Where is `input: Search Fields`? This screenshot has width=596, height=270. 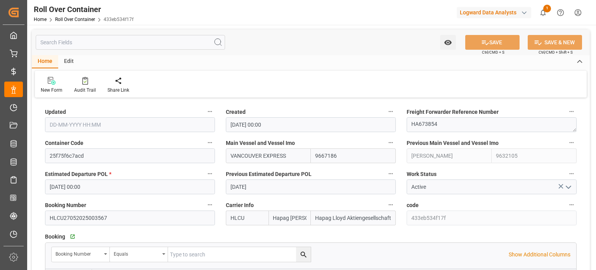 input: Search Fields is located at coordinates (130, 42).